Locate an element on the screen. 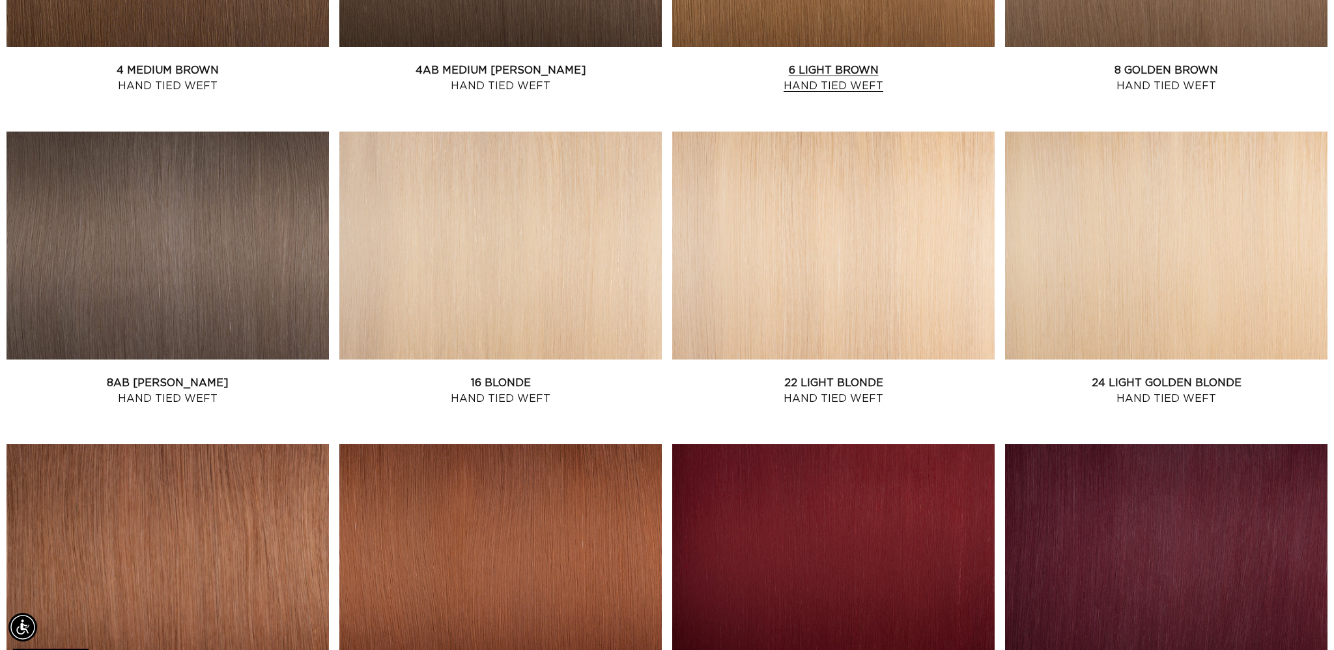  a: 6 Light Brown Hand Tied Weft is located at coordinates (833, 78).